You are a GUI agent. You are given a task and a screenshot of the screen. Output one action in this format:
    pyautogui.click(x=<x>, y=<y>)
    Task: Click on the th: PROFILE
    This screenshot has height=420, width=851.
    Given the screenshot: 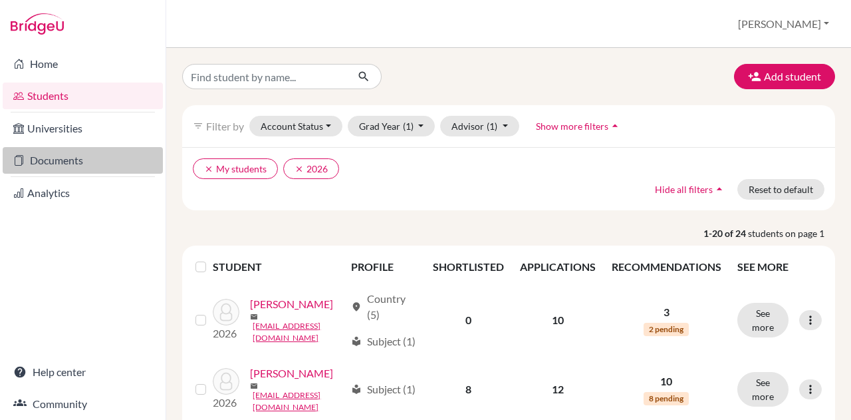 What is the action you would take?
    pyautogui.click(x=384, y=267)
    